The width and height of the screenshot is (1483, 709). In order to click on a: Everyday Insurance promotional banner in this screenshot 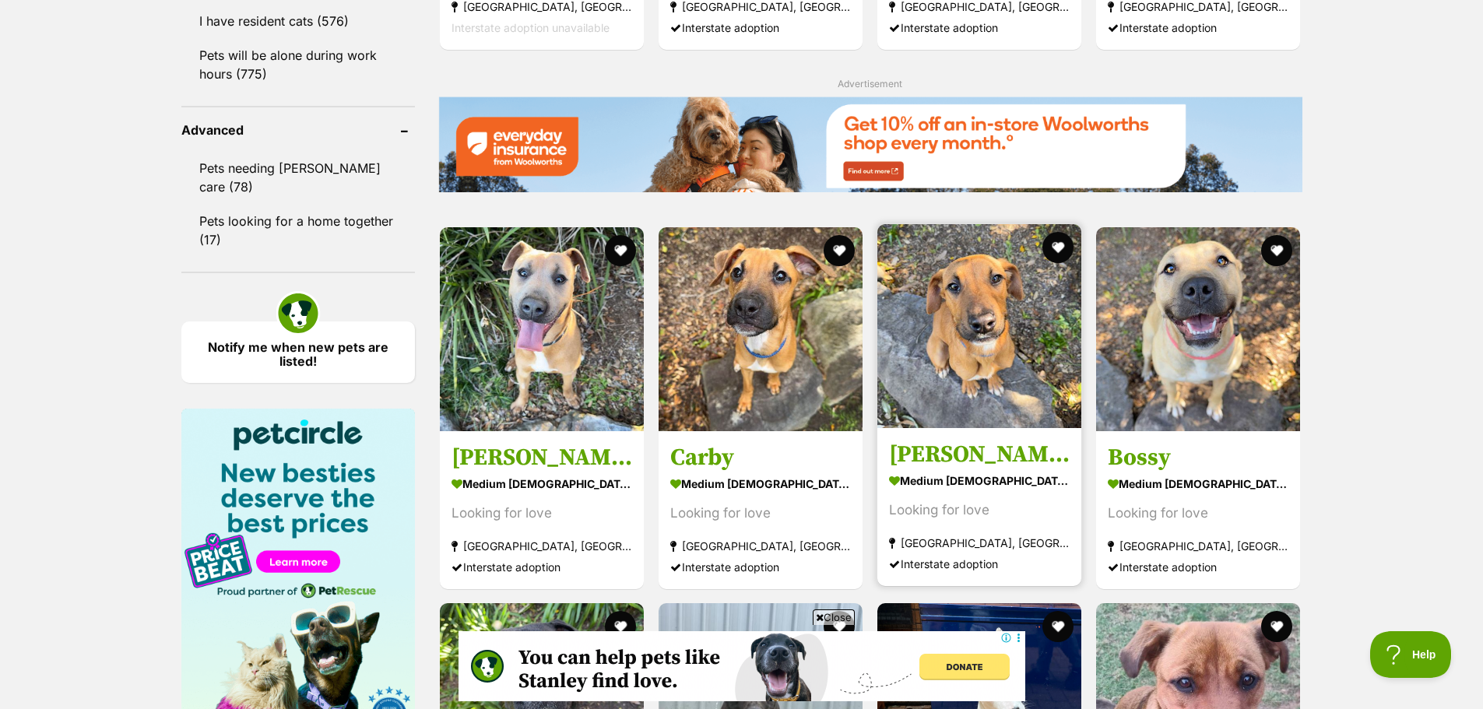, I will do `click(870, 146)`.